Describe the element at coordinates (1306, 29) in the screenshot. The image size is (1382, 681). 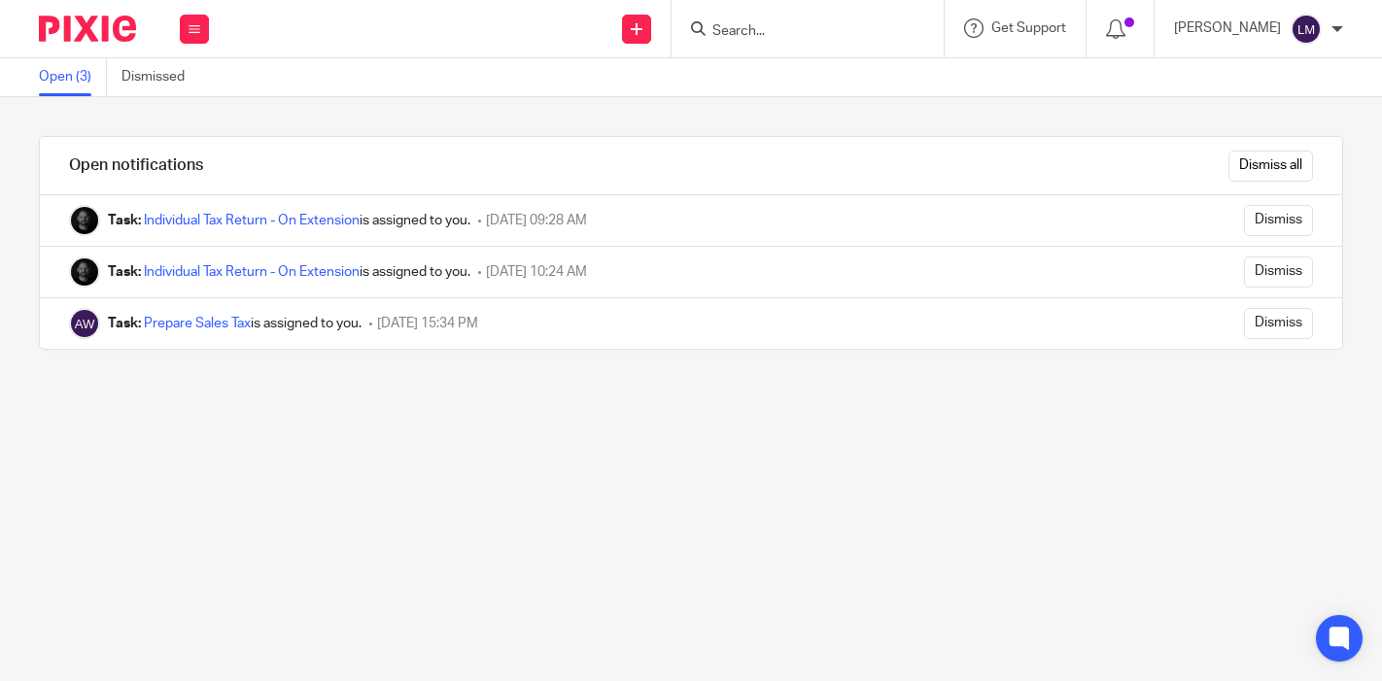
I see `img: svg%3E` at that location.